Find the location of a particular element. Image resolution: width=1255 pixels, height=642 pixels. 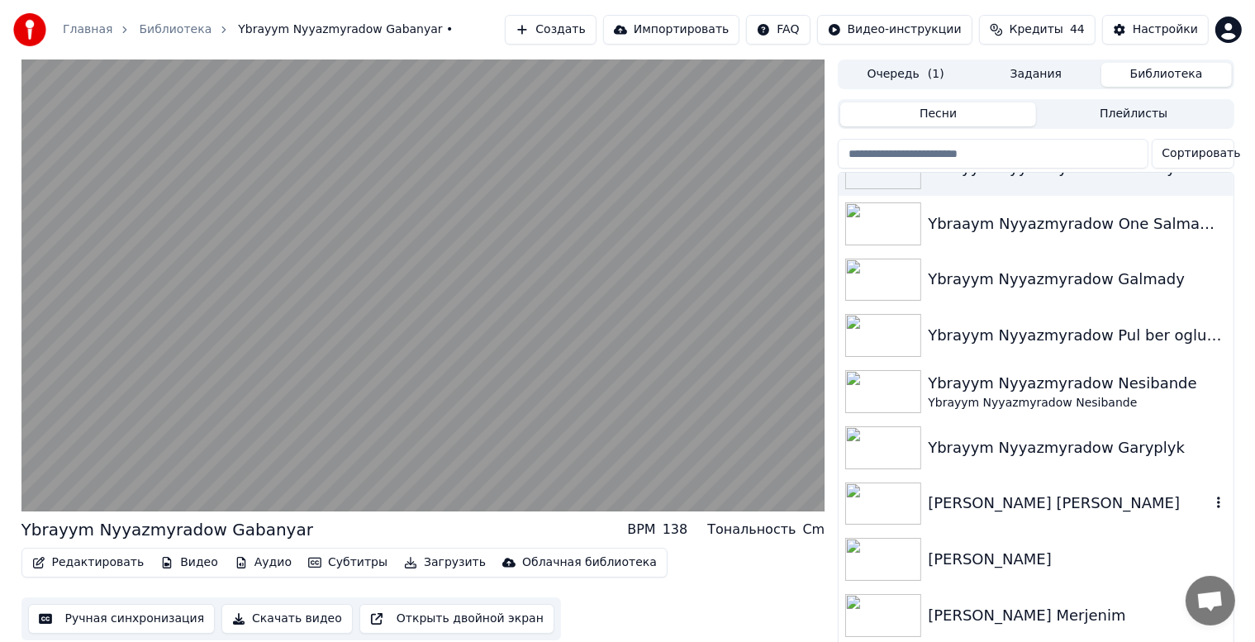

button: Очередь is located at coordinates (906, 74).